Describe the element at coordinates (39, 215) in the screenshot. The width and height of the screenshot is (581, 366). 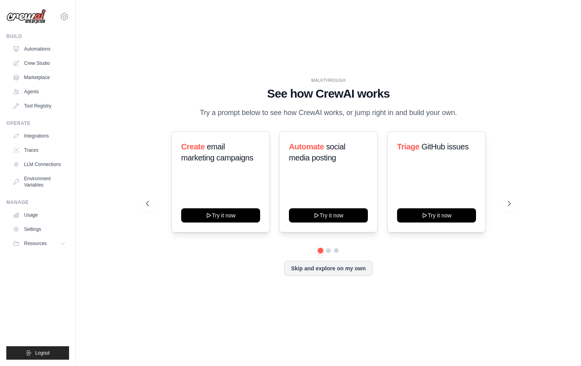
I see `a: Usage` at that location.